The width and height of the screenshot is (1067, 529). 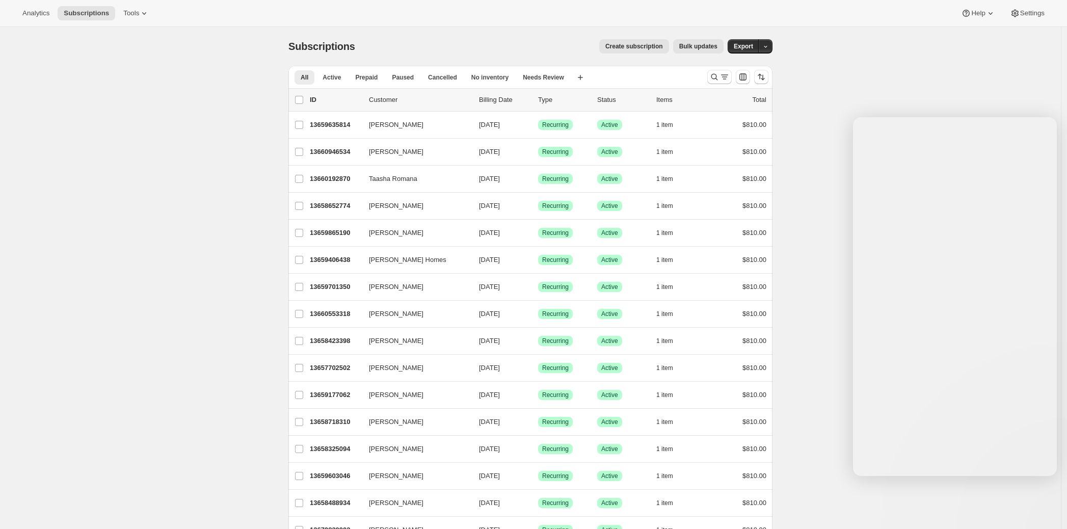 I want to click on button: Search and filter results, so click(x=720, y=77).